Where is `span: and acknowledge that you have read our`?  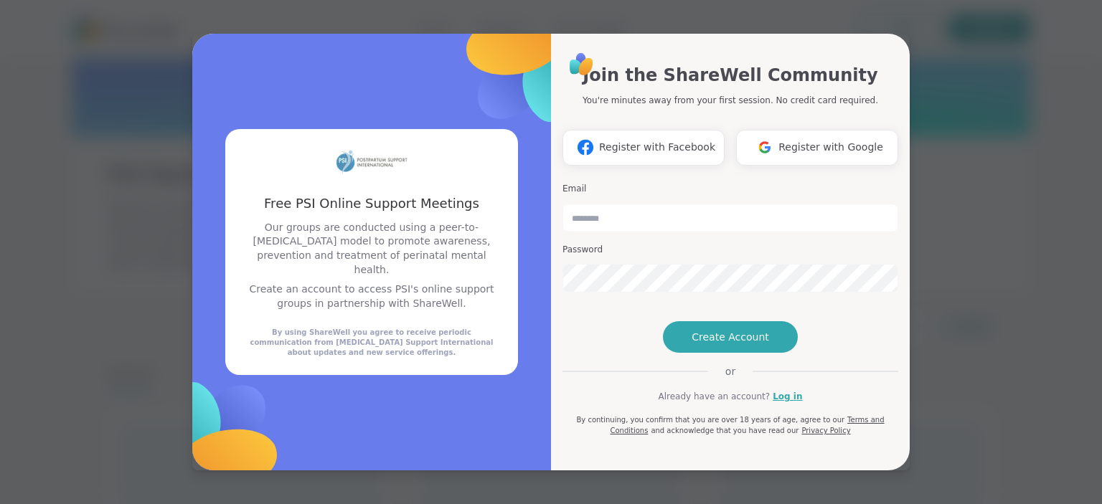 span: and acknowledge that you have read our is located at coordinates (724, 430).